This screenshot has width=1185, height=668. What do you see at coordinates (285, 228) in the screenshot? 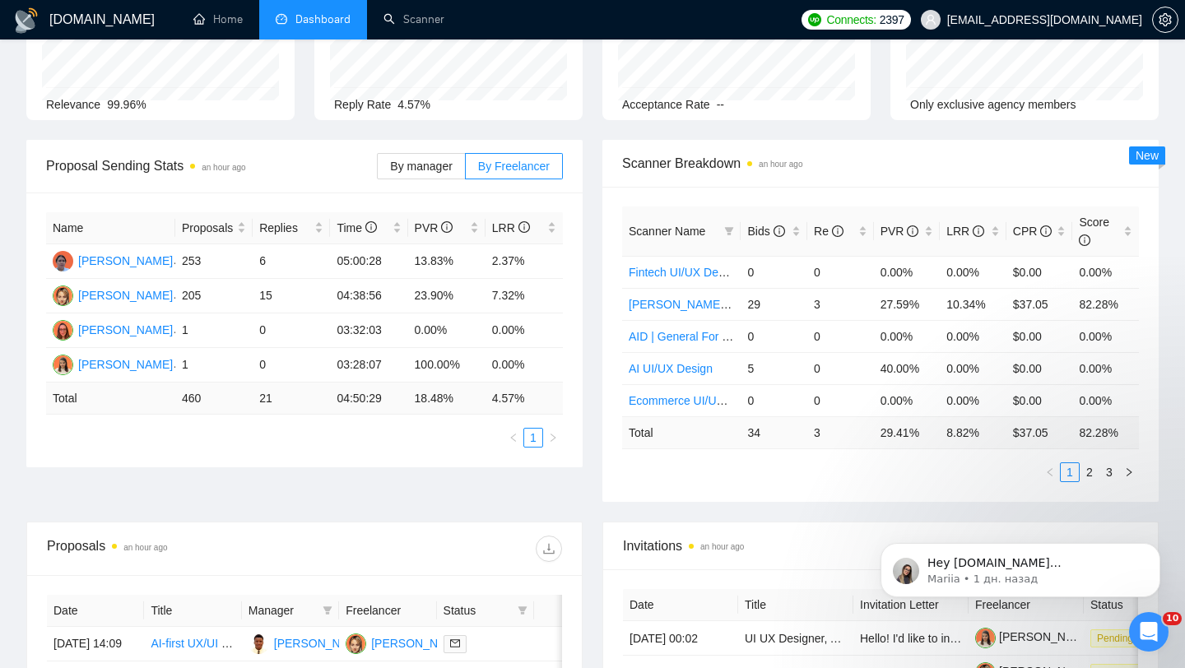
I see `span: Replies` at bounding box center [285, 228].